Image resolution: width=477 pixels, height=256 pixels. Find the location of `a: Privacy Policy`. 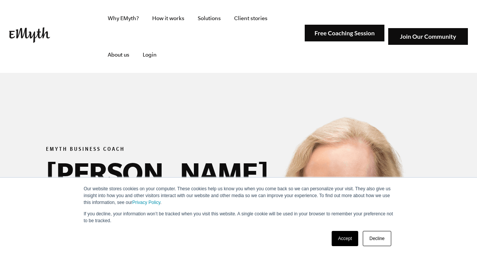

a: Privacy Policy is located at coordinates (146, 202).